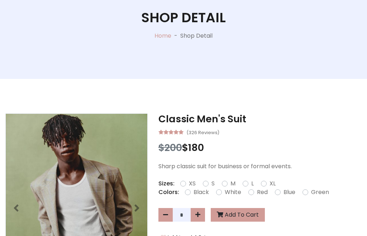  Describe the element at coordinates (196, 147) in the screenshot. I see `span: 180` at that location.